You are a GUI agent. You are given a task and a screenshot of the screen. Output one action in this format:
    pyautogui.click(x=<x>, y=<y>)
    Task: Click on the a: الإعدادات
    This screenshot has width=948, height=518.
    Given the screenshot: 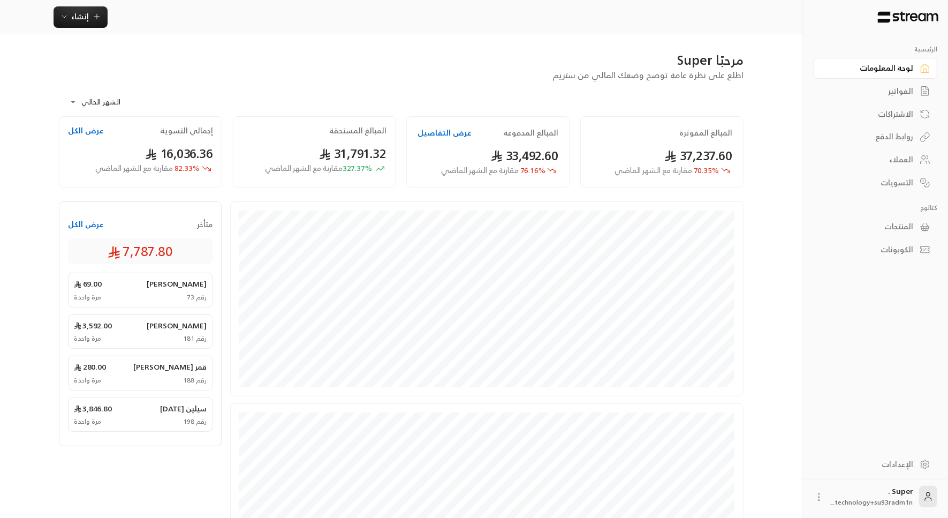 What is the action you would take?
    pyautogui.click(x=875, y=464)
    